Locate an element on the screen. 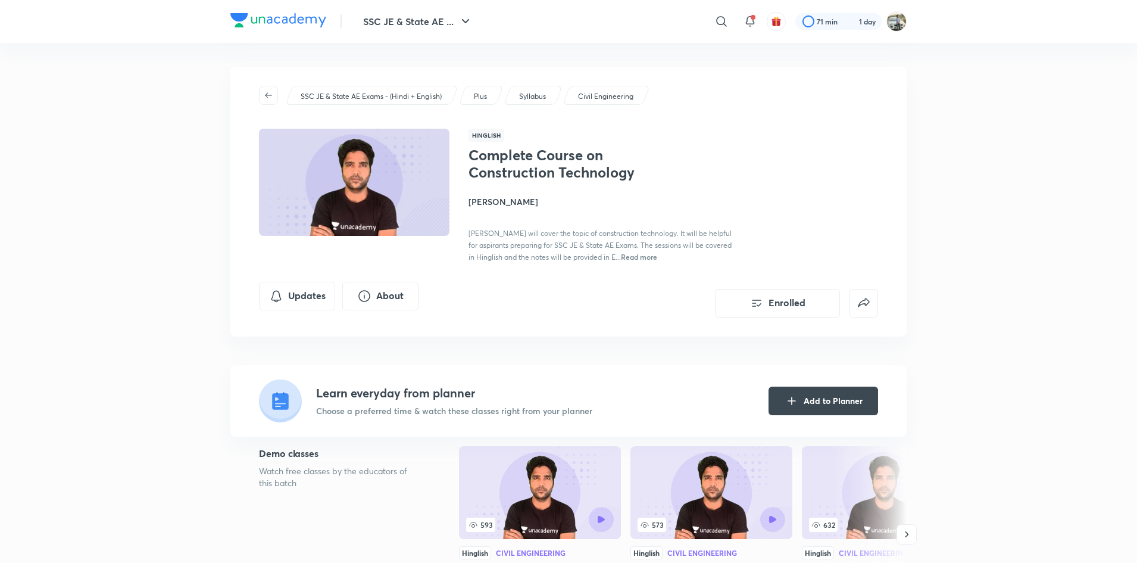 This screenshot has width=1137, height=563. a: Plus is located at coordinates (480, 96).